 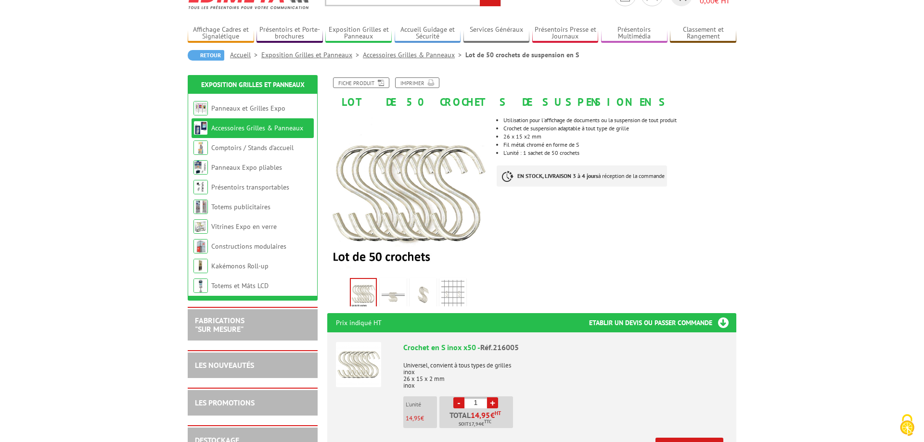 What do you see at coordinates (201, 108) in the screenshot?
I see `img: Panneaux et Grilles Expo` at bounding box center [201, 108].